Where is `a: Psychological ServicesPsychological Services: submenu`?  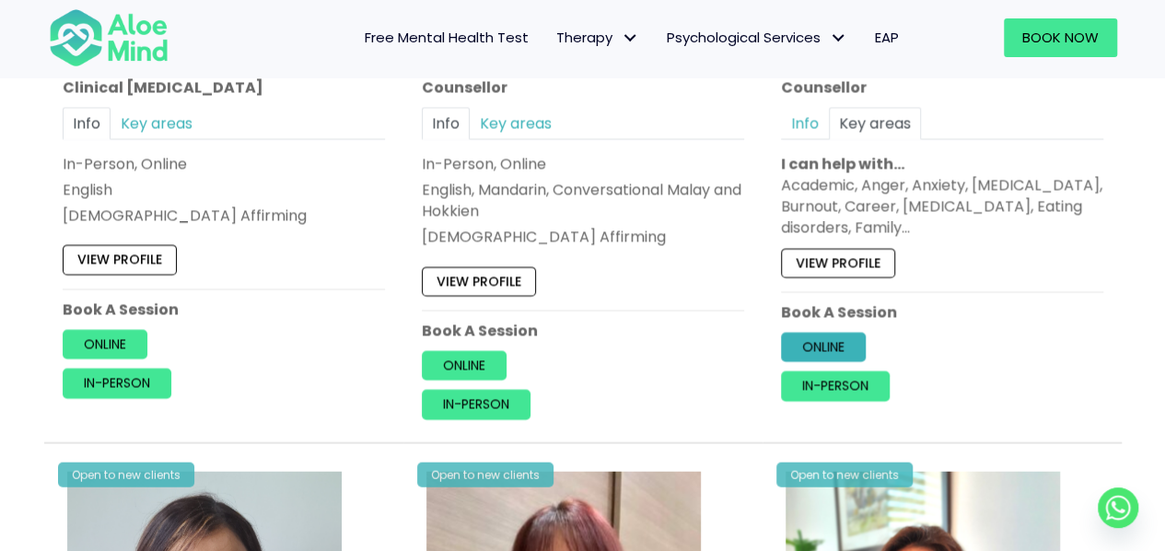 a: Psychological ServicesPsychological Services: submenu is located at coordinates (757, 38).